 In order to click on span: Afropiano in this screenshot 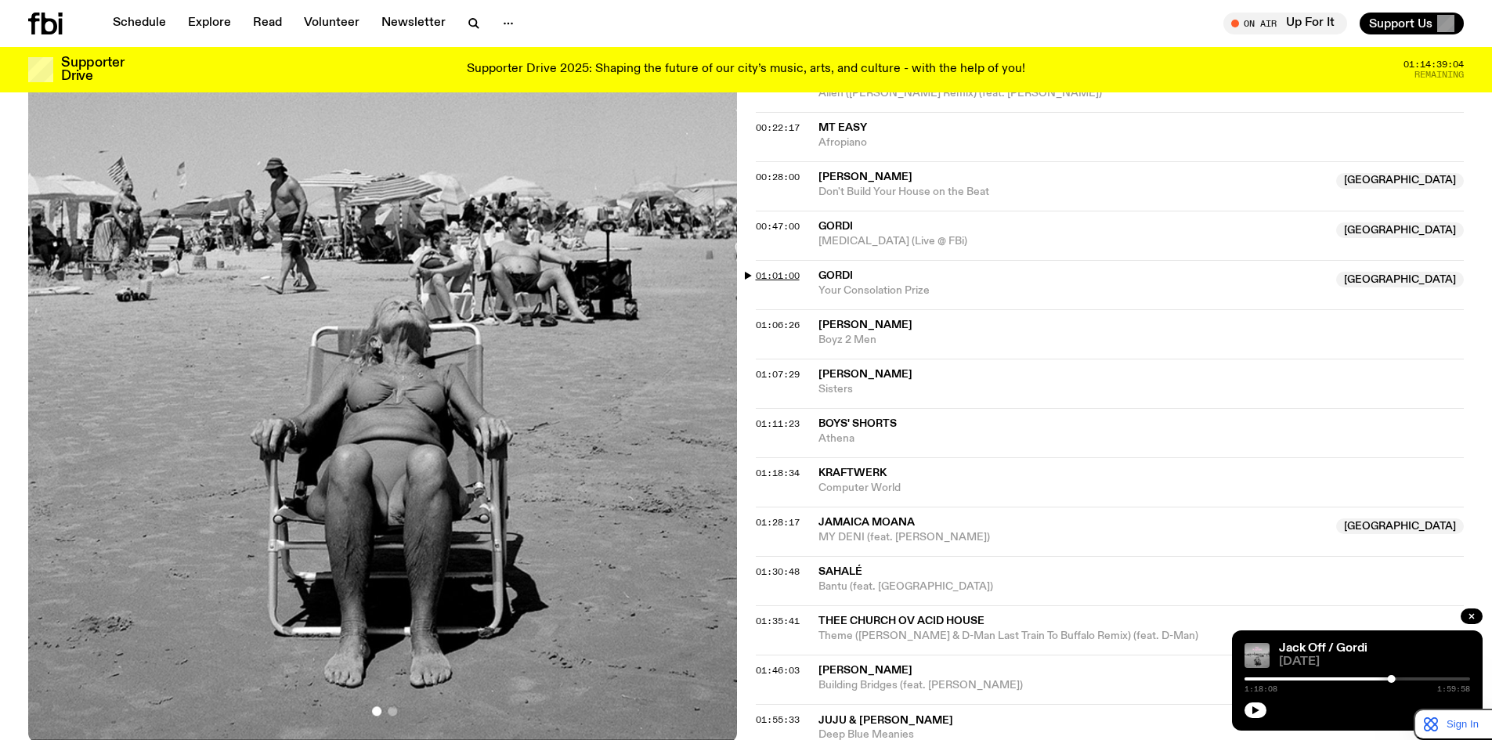, I will do `click(1141, 143)`.